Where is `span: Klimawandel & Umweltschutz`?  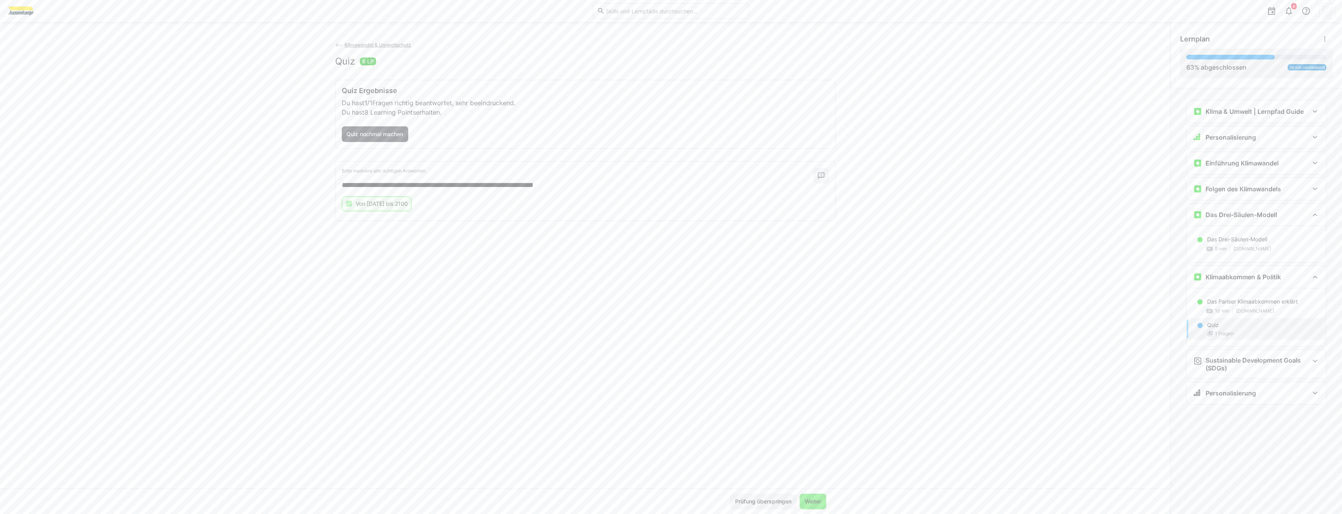
span: Klimawandel & Umweltschutz is located at coordinates (378, 45).